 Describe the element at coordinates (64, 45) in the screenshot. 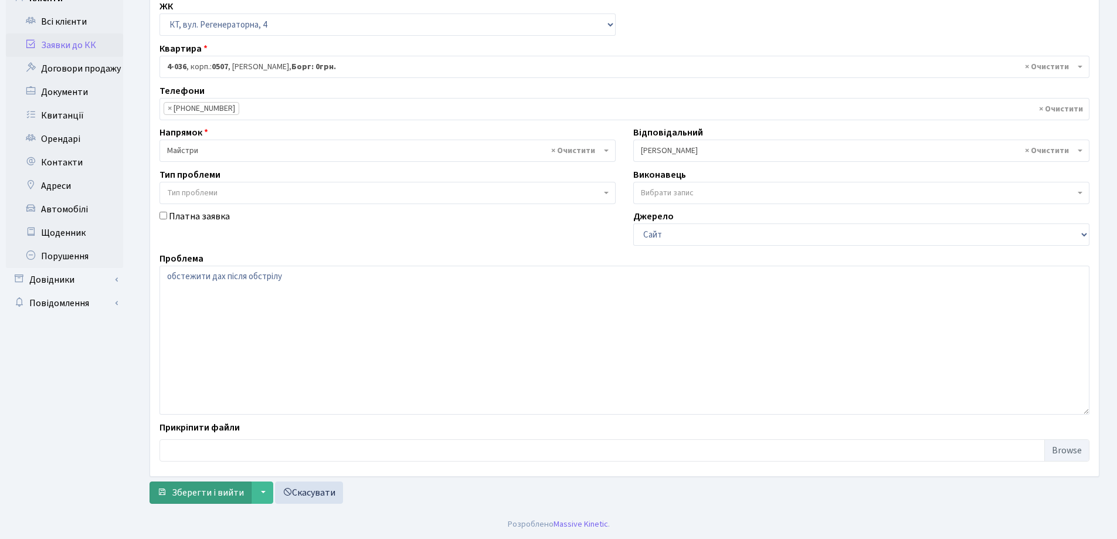

I see `a: Заявки до КК` at that location.